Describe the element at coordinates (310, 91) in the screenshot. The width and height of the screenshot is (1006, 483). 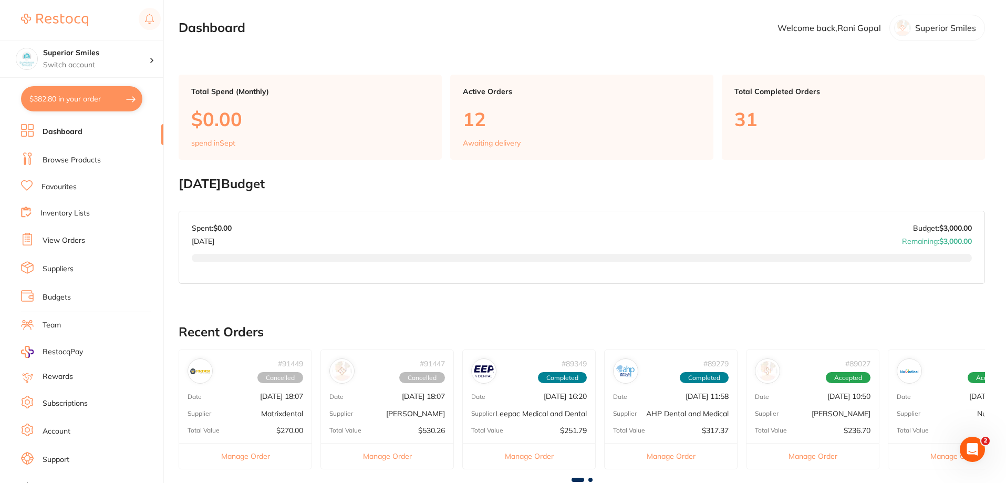
I see `p: Total Spend (Monthly)` at that location.